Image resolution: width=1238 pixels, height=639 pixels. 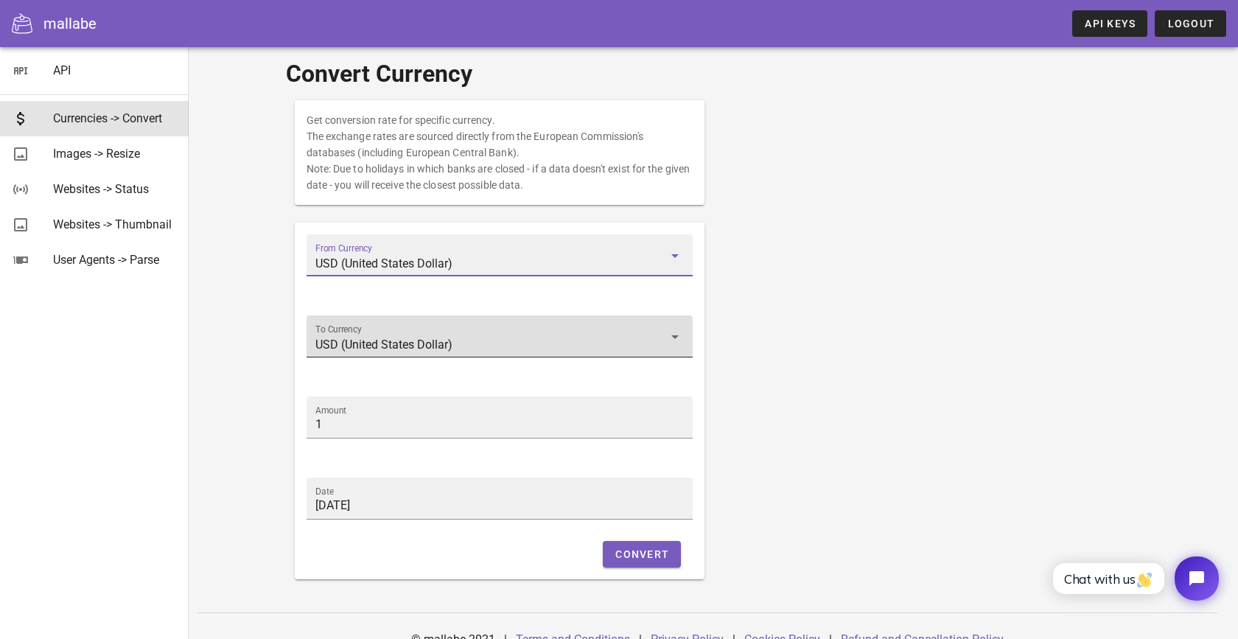 What do you see at coordinates (70, 24) in the screenshot?
I see `div: mallabe` at bounding box center [70, 24].